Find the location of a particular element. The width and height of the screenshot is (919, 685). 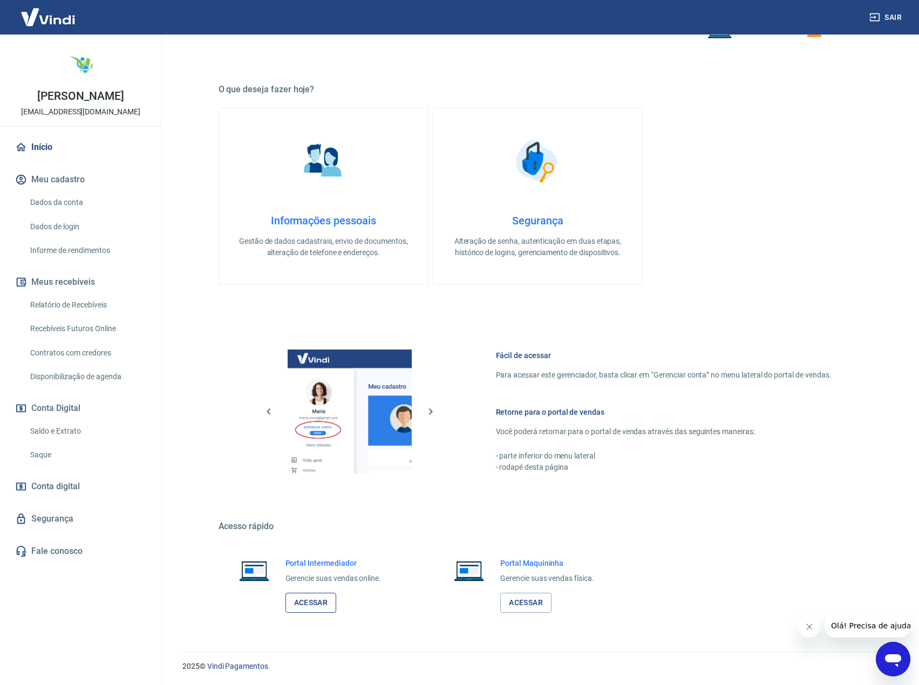

p: 2025 © is located at coordinates (537, 666).